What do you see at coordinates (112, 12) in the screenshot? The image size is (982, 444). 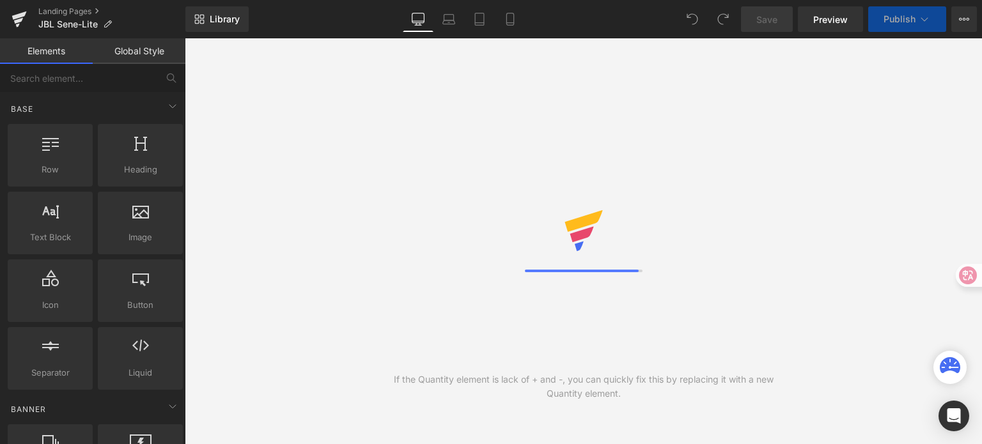 I see `a: Landing Pages` at bounding box center [112, 12].